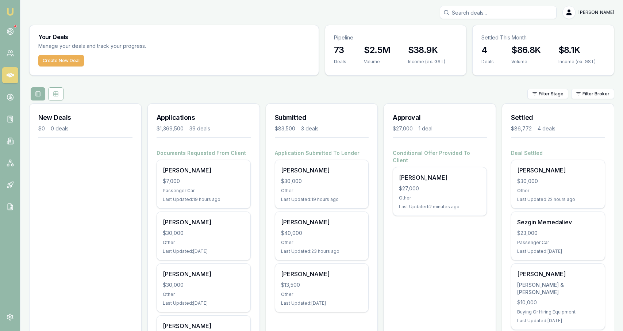  Describe the element at coordinates (426, 129) in the screenshot. I see `div: 1 deal` at that location.